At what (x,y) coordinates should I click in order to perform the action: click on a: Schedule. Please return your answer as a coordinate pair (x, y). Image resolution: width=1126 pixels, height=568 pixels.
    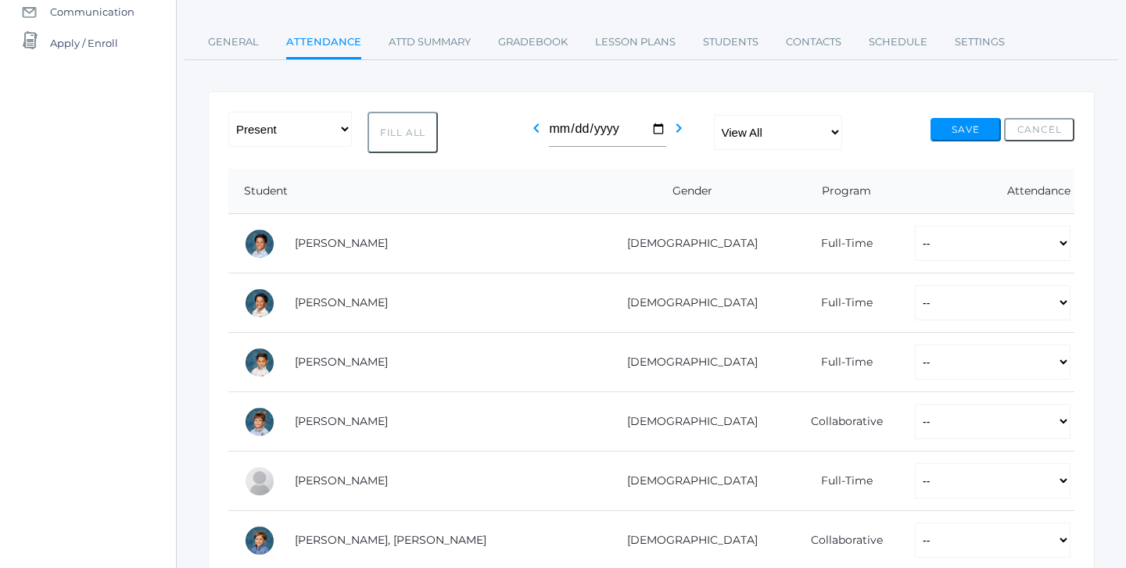
    Looking at the image, I should click on (897, 42).